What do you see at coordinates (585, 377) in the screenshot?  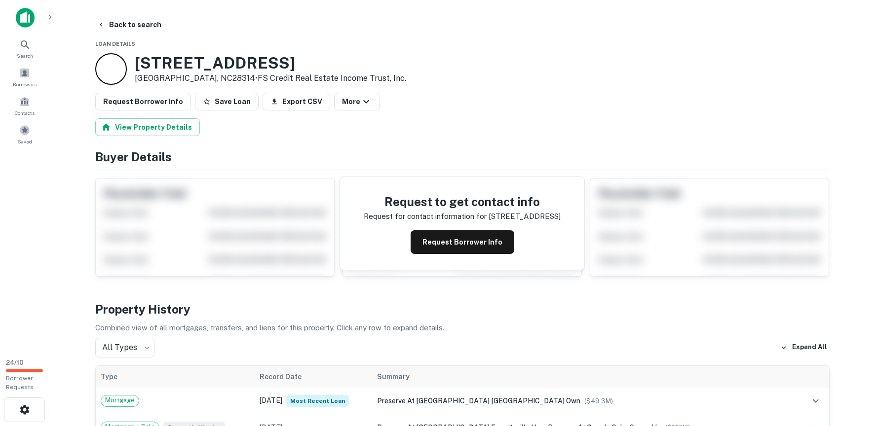 I see `th: Summary` at bounding box center [585, 377].